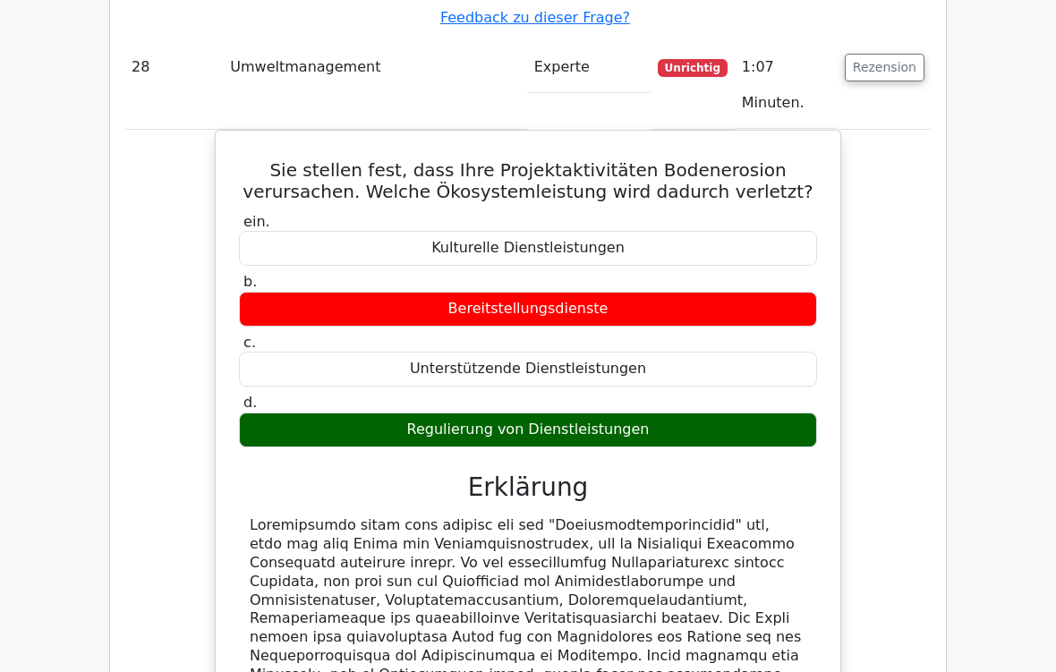  Describe the element at coordinates (589, 67) in the screenshot. I see `td: Experte` at that location.